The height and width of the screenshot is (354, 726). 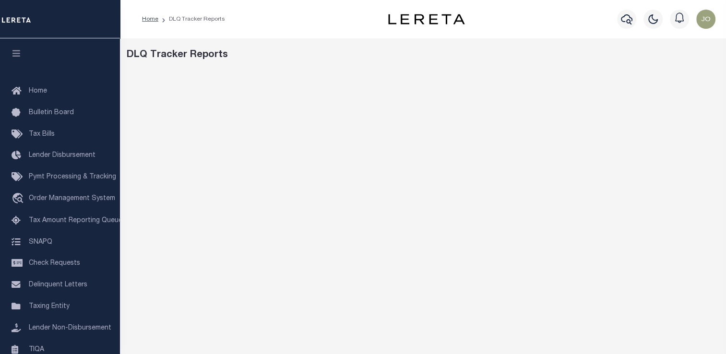 I want to click on img: logo-dark.svg, so click(x=427, y=19).